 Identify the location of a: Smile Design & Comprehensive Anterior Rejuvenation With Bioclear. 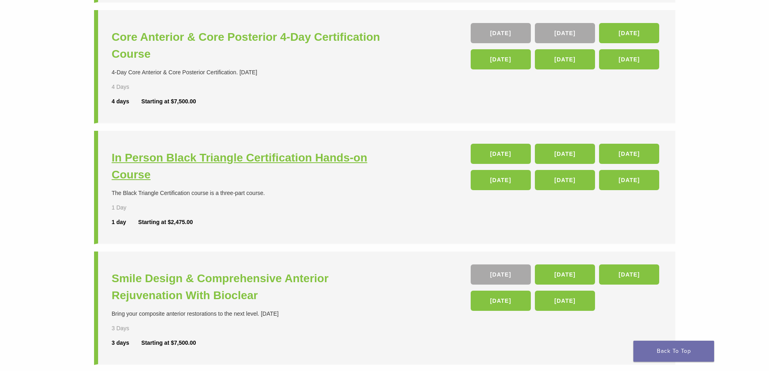
(249, 287).